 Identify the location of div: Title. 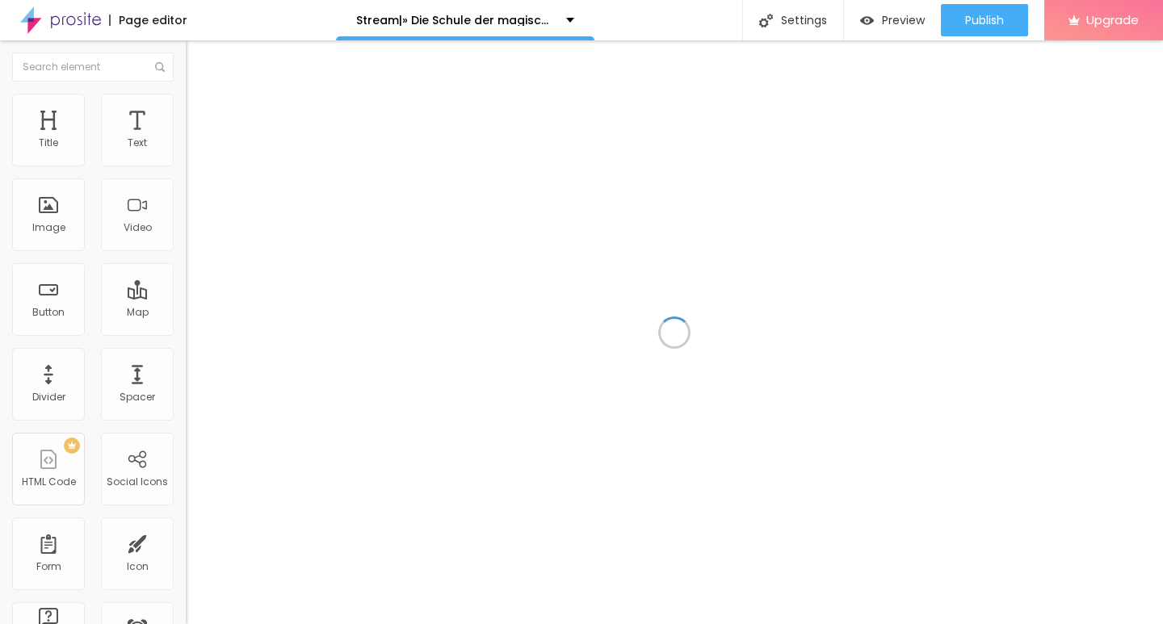
(48, 143).